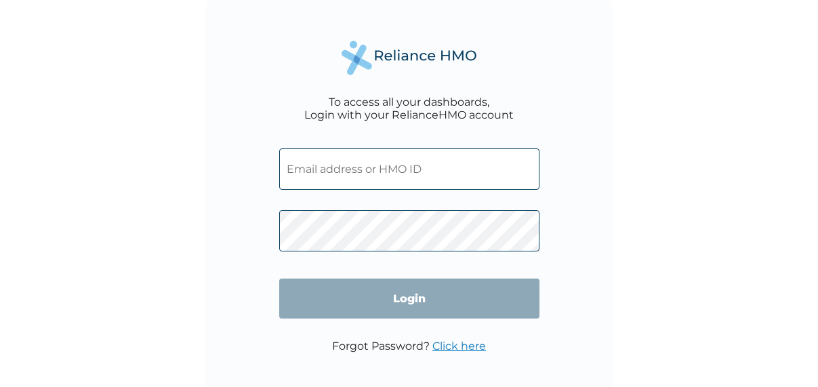 The height and width of the screenshot is (387, 818). I want to click on p: Forgot Password?, so click(409, 346).